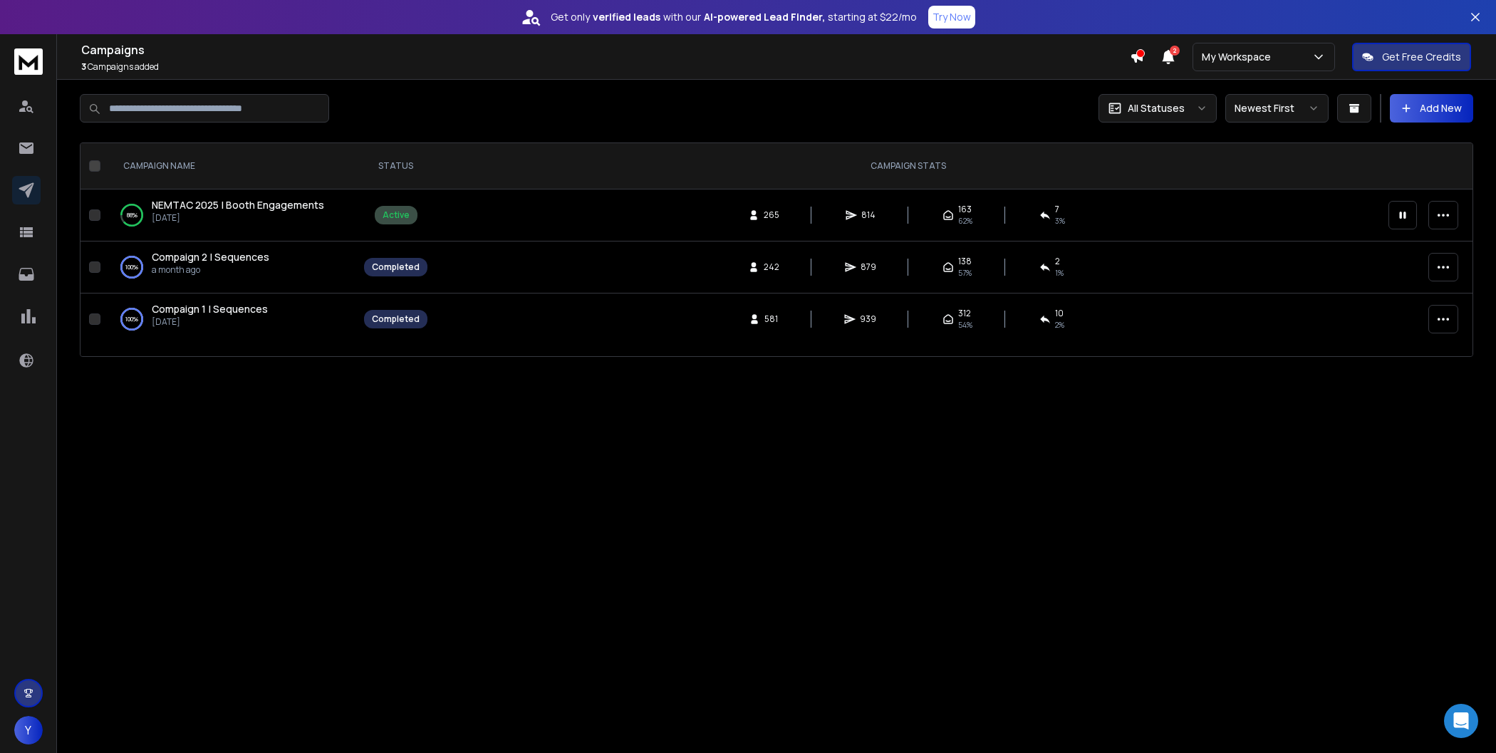  I want to click on span: Y, so click(28, 730).